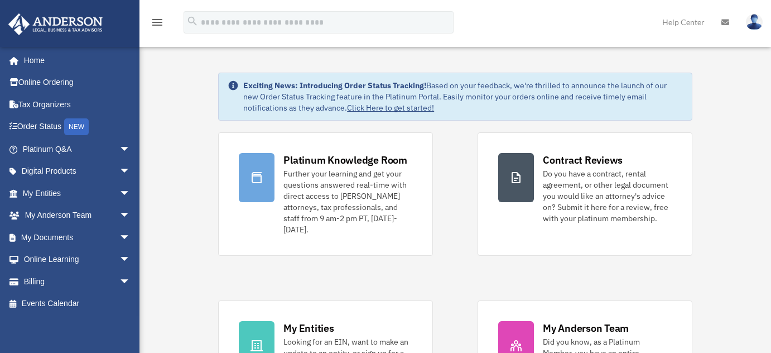 The image size is (771, 353). I want to click on div: Further your learning and get your questions answered real-time with direct access to [PERSON_NAM..., so click(348, 202).